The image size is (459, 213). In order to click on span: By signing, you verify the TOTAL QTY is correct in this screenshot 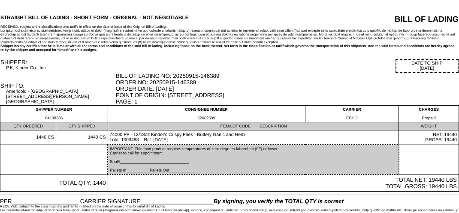, I will do `click(278, 201)`.